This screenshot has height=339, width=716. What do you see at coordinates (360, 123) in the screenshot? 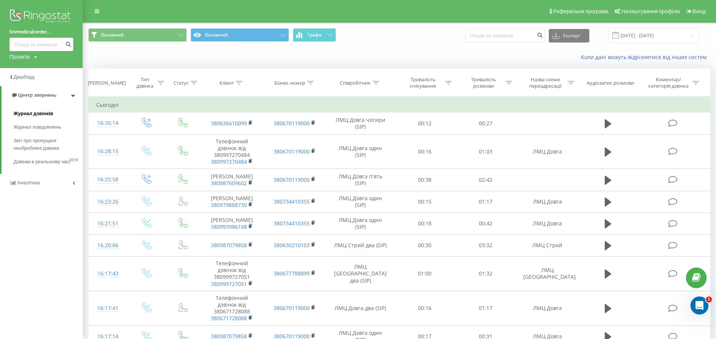
I see `td: ЛМЦ Довга чотири (SIP)` at bounding box center [360, 123].